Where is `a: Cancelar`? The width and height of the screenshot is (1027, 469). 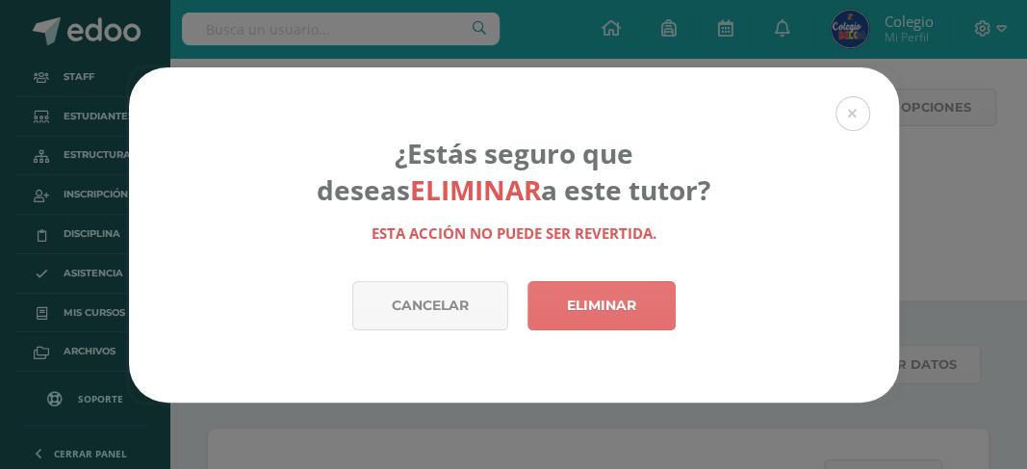
a: Cancelar is located at coordinates (430, 305).